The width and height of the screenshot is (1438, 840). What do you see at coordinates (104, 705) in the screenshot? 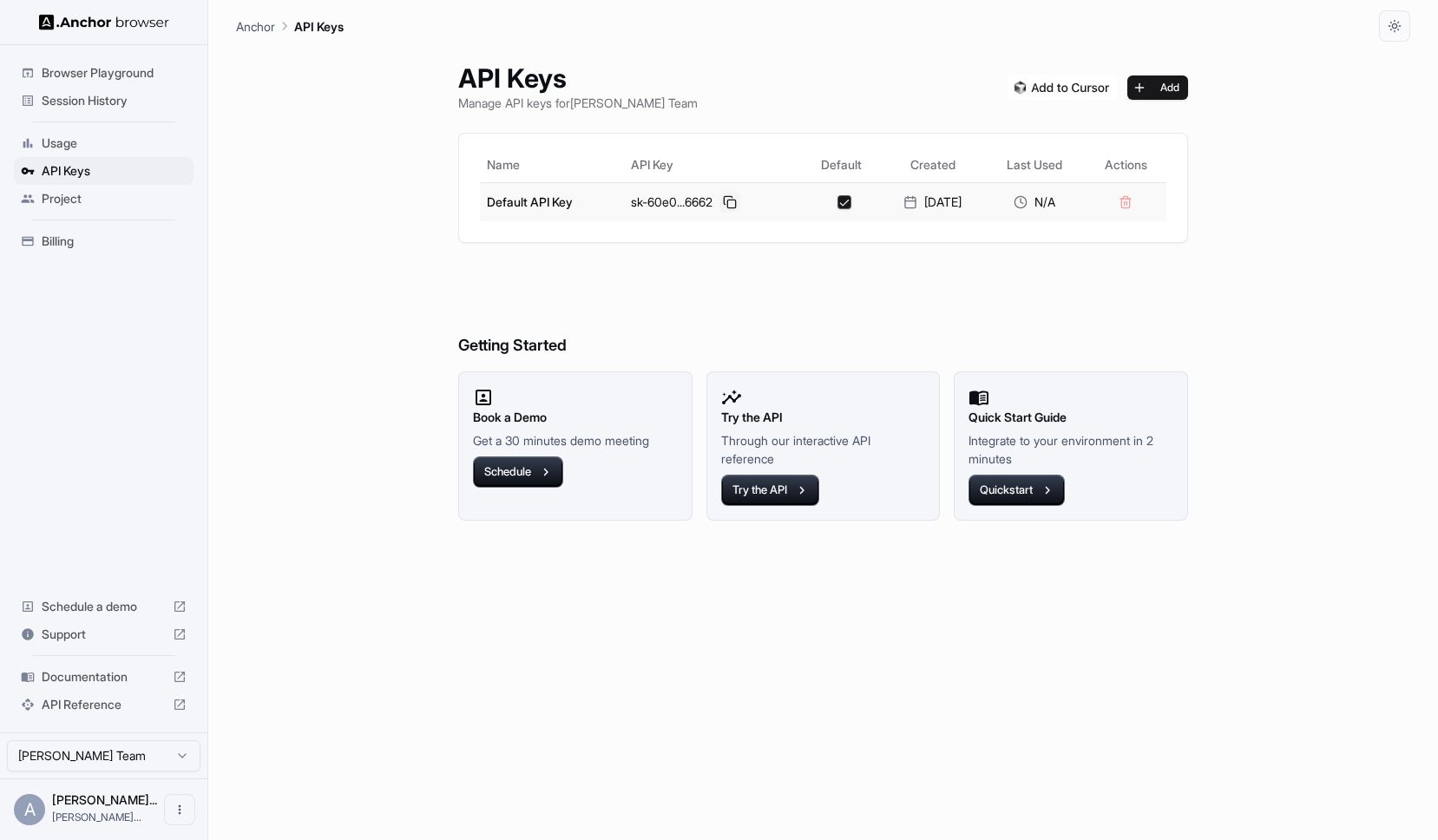
I see `div: API Reference` at bounding box center [104, 705].